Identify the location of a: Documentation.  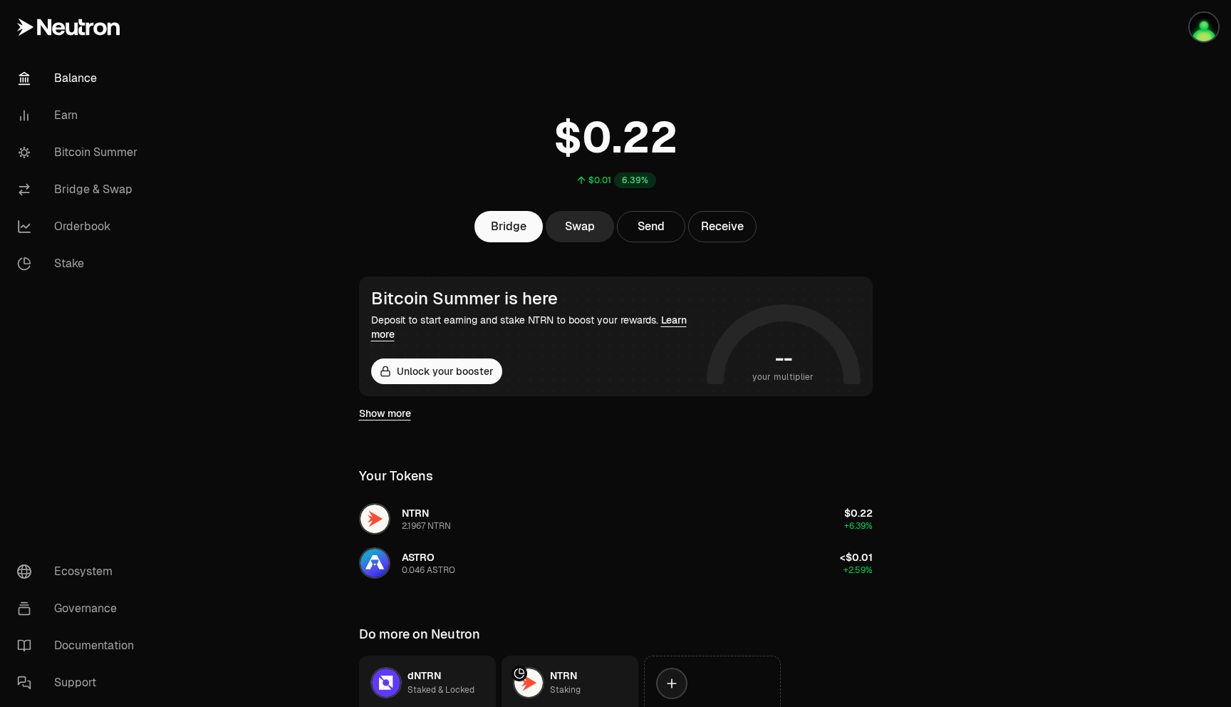
(80, 646).